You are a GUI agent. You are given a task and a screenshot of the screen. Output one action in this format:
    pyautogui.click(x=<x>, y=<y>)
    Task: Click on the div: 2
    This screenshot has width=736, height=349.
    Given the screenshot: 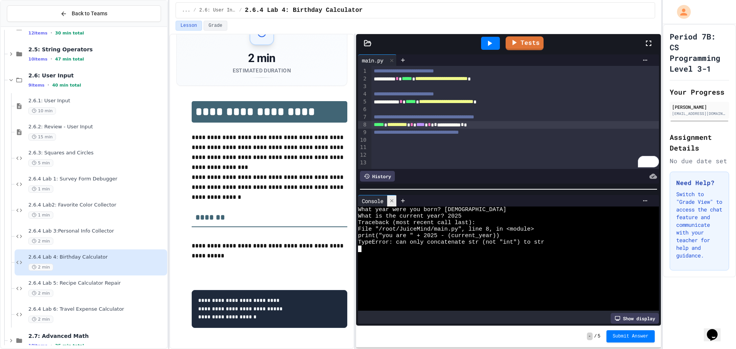 What is the action you would take?
    pyautogui.click(x=363, y=79)
    